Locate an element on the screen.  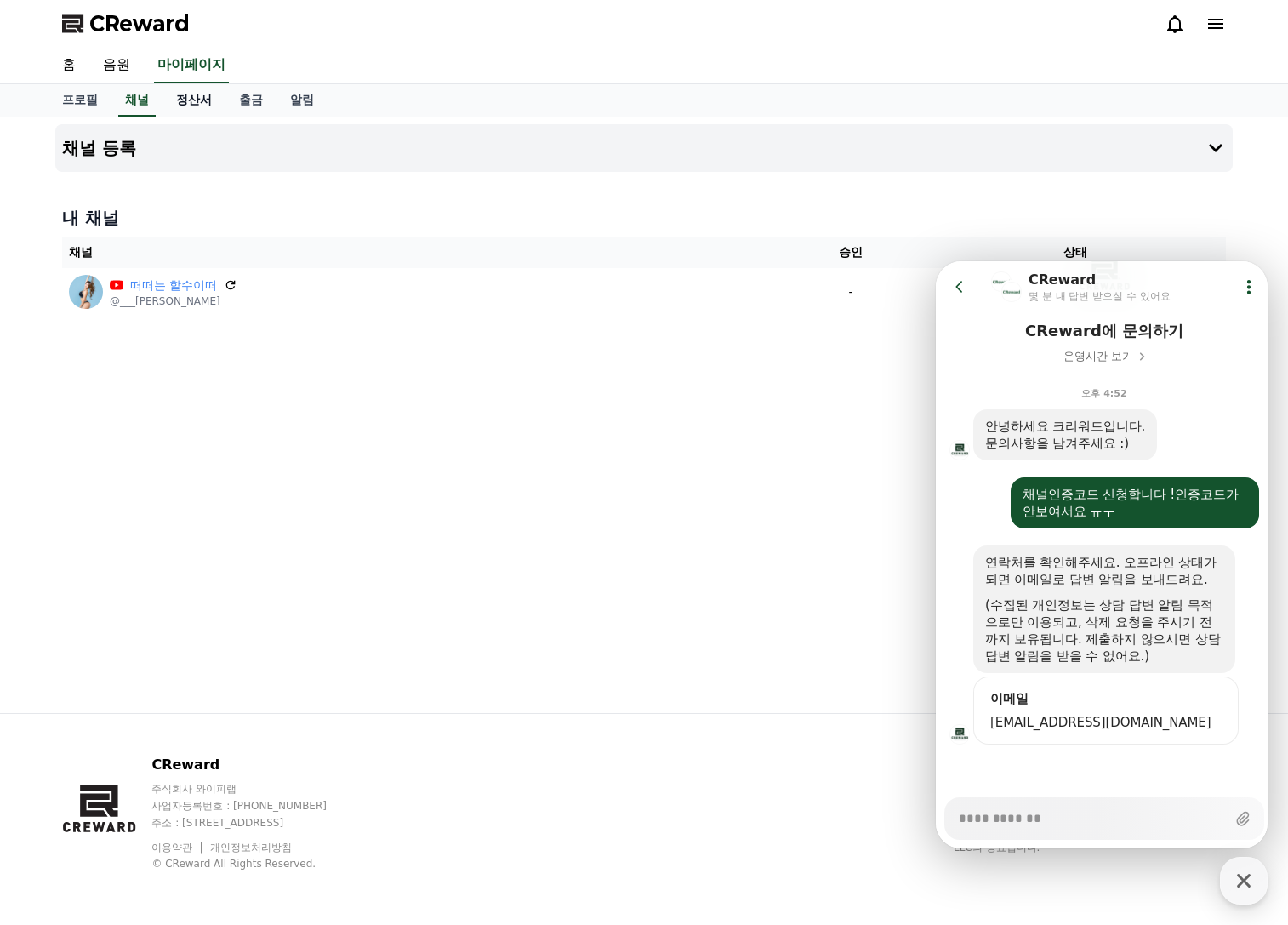
a: 정산서 is located at coordinates (194, 100).